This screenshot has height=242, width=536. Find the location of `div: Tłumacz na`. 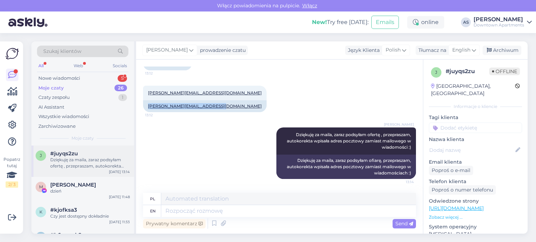

div: Tłumacz na is located at coordinates (431, 50).